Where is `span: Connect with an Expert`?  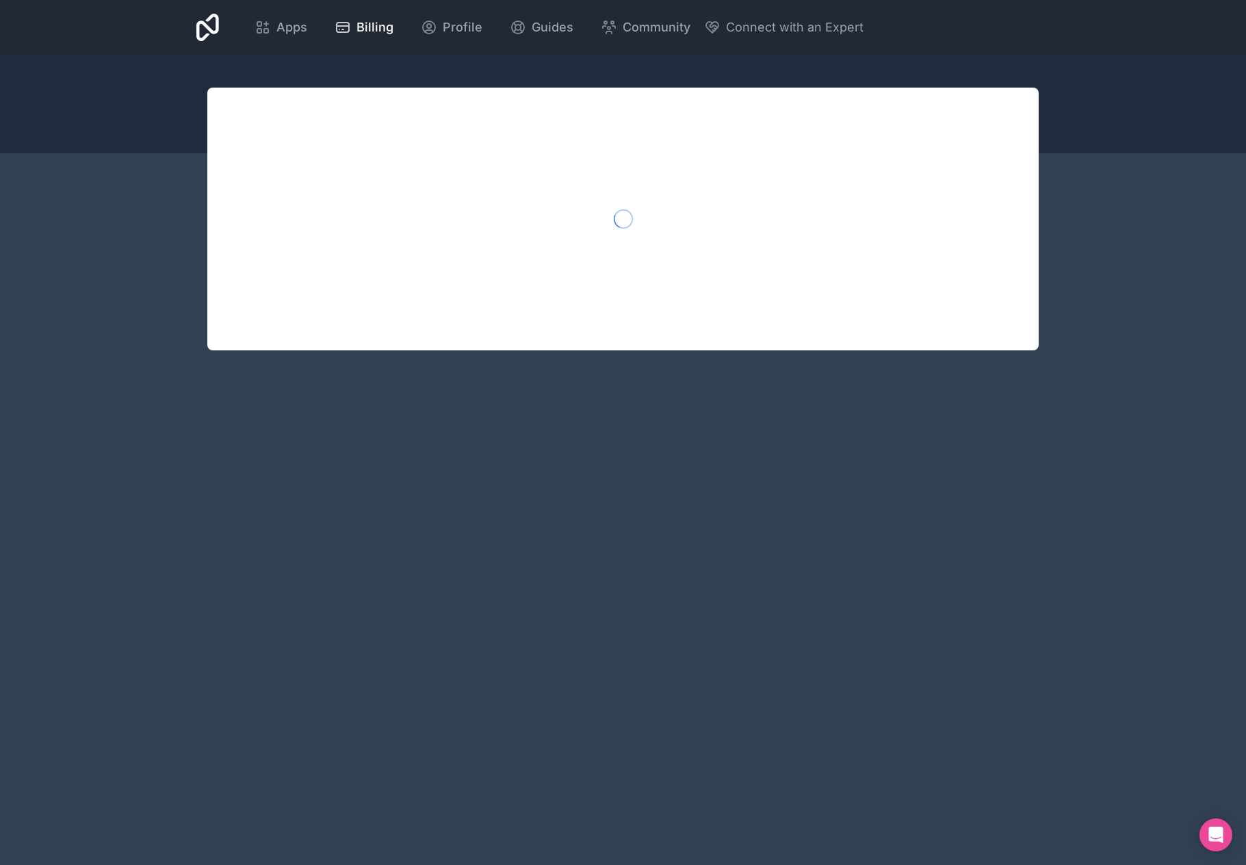 span: Connect with an Expert is located at coordinates (795, 27).